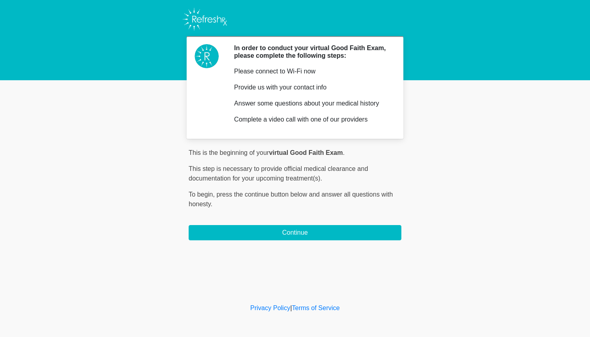  What do you see at coordinates (205, 19) in the screenshot?
I see `img: Refresh RX Logo` at bounding box center [205, 19].